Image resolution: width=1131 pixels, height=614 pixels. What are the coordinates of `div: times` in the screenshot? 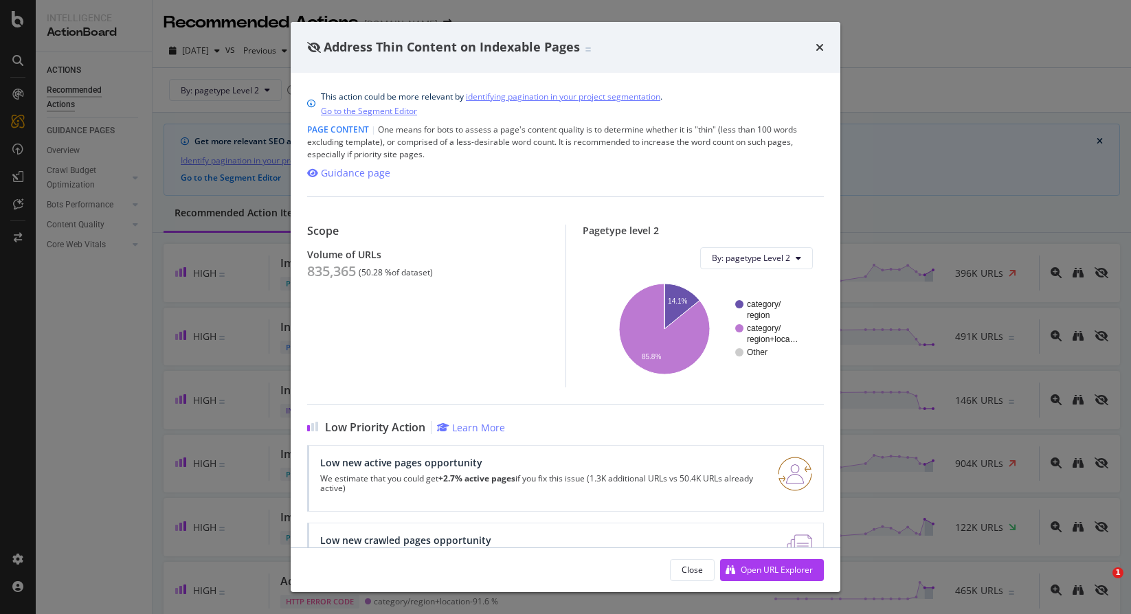 It's located at (820, 47).